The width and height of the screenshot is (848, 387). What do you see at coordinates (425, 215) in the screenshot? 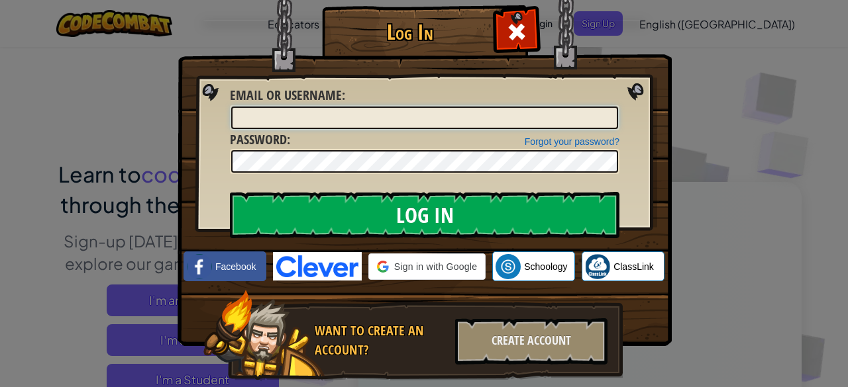
I see `input: Log In` at bounding box center [425, 215].